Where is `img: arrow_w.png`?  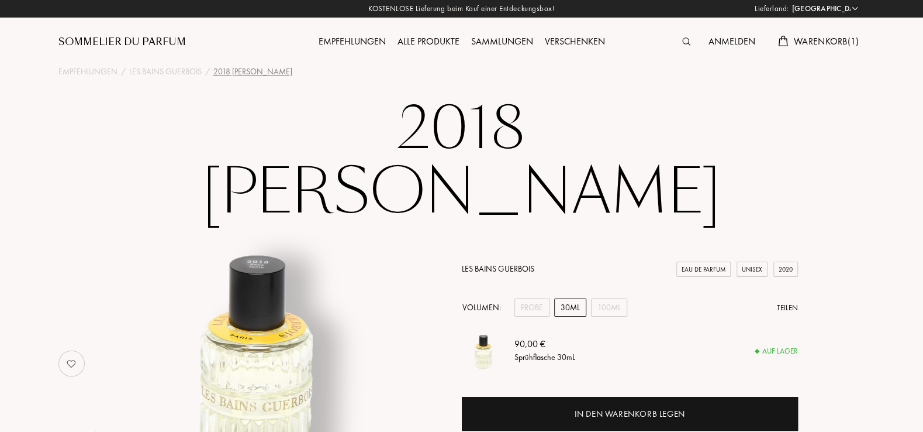
img: arrow_w.png is located at coordinates (855, 8).